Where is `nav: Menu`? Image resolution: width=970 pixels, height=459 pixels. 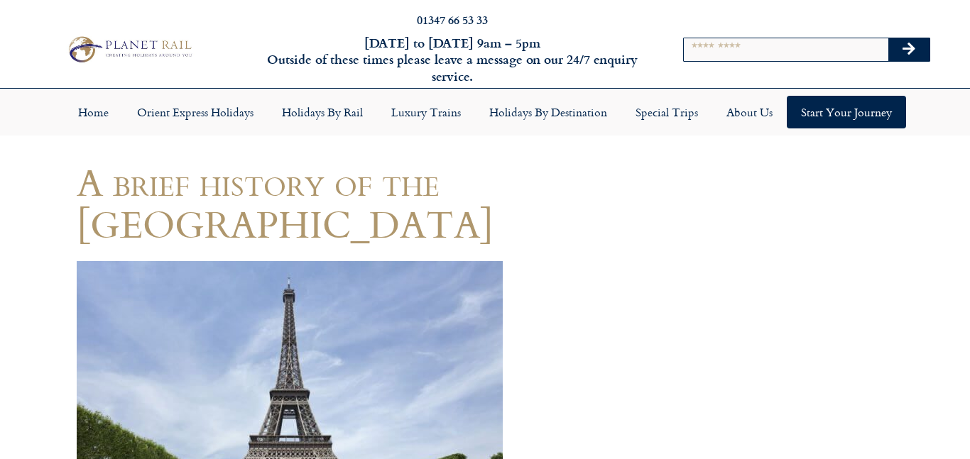
nav: Menu is located at coordinates (485, 112).